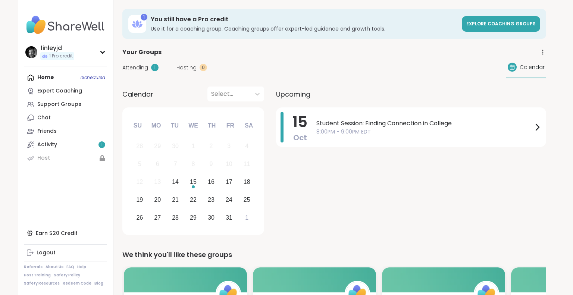 This screenshot has height=295, width=573. I want to click on div: 24, so click(229, 200).